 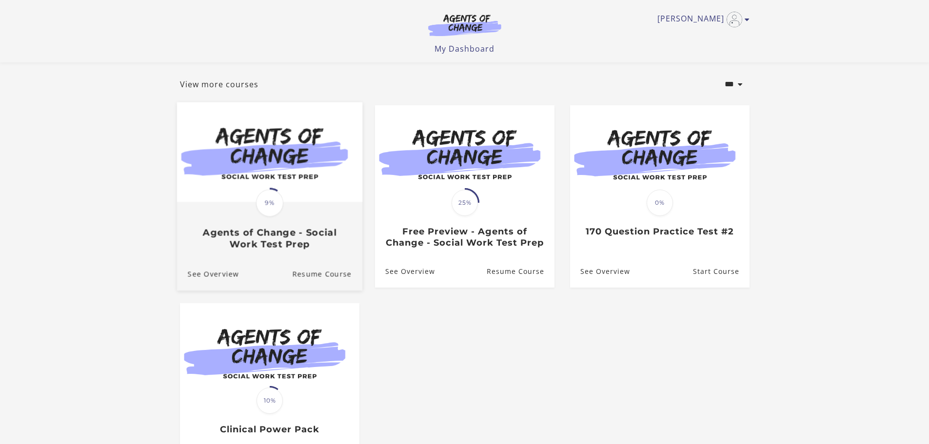 I want to click on a: Free Preview - Agents of Change - Social Work Test Prep: See Overview, so click(x=405, y=272).